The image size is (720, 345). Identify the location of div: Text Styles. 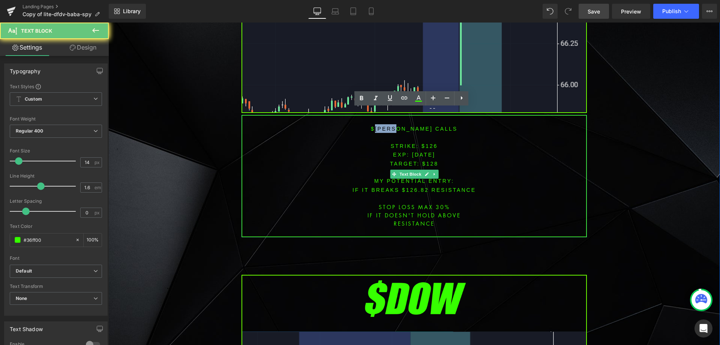
(56, 86).